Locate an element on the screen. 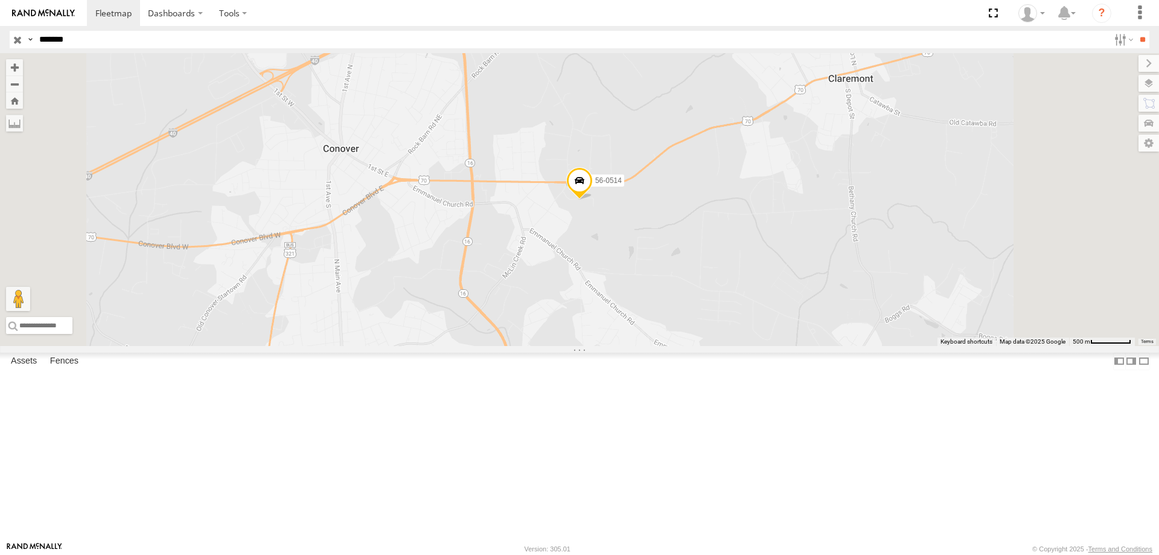 The width and height of the screenshot is (1159, 555). button: Keyboard shortcuts is located at coordinates (966, 342).